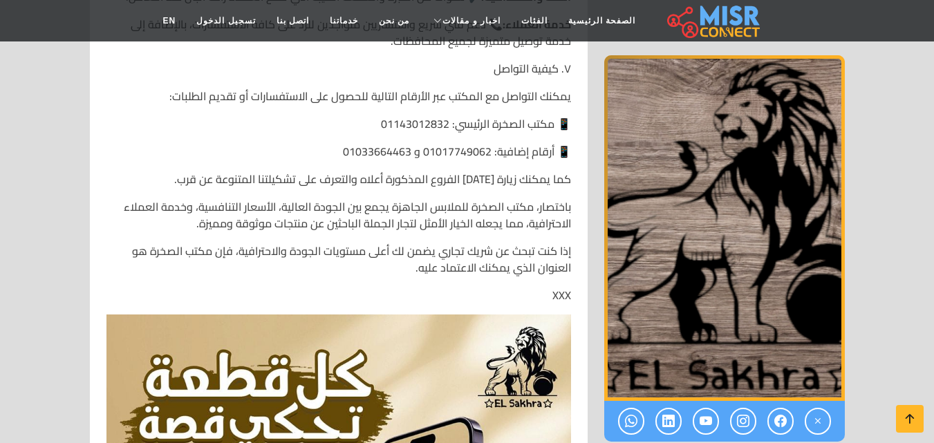 The width and height of the screenshot is (934, 443). Describe the element at coordinates (471, 21) in the screenshot. I see `span: اخبار و مقالات` at that location.